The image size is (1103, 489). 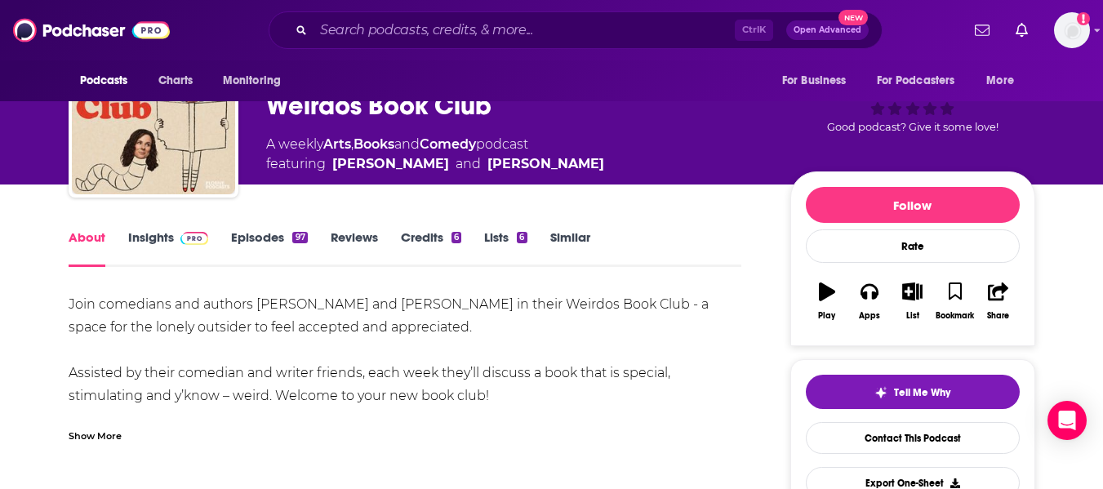 I want to click on span: Logged in as alisoncerri, so click(x=1072, y=30).